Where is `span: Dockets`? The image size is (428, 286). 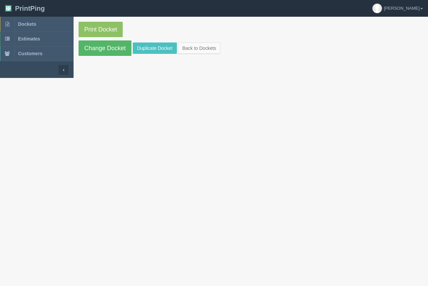
span: Dockets is located at coordinates (27, 24).